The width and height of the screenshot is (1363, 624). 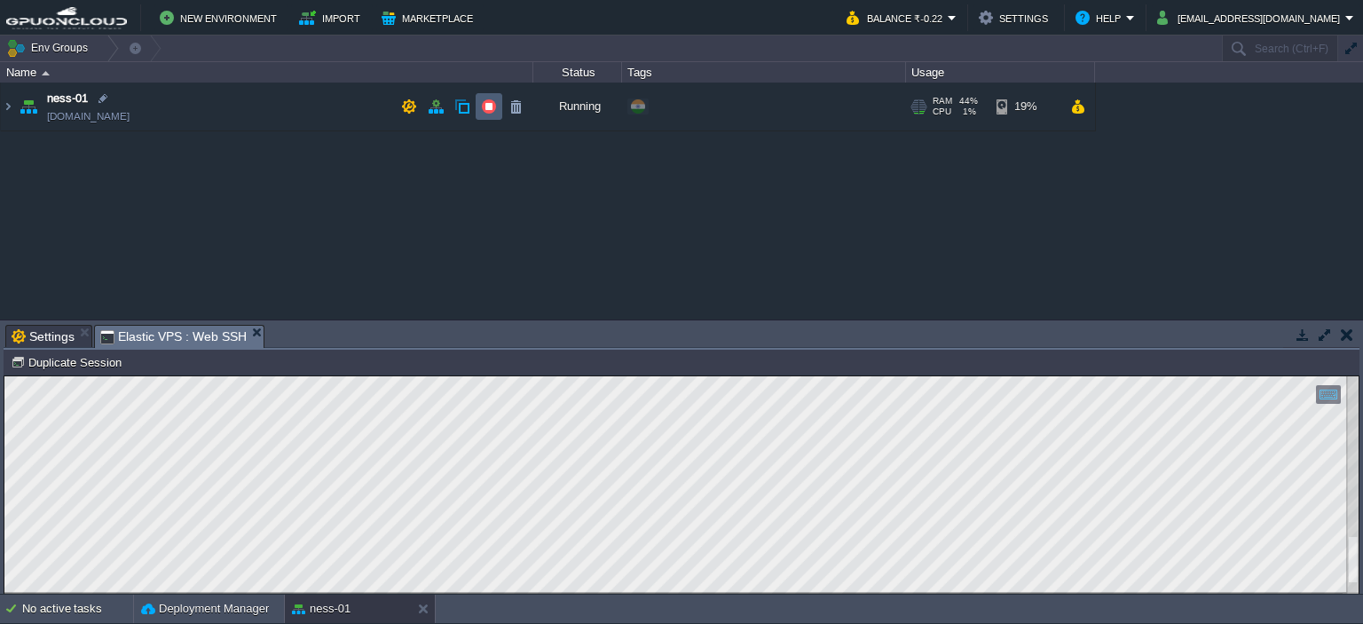 What do you see at coordinates (941, 112) in the screenshot?
I see `span: CPU` at bounding box center [941, 112].